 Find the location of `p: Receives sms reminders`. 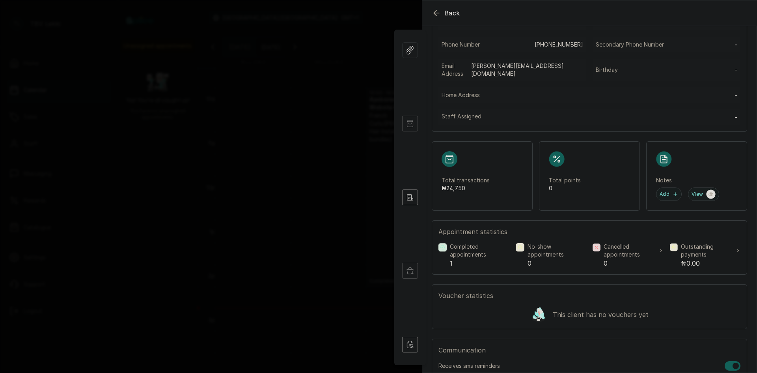

p: Receives sms reminders is located at coordinates (469, 366).